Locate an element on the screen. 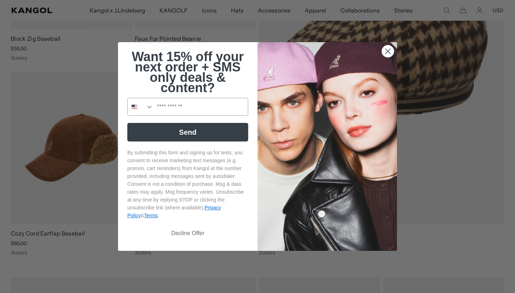  a: Terms is located at coordinates (151, 216).